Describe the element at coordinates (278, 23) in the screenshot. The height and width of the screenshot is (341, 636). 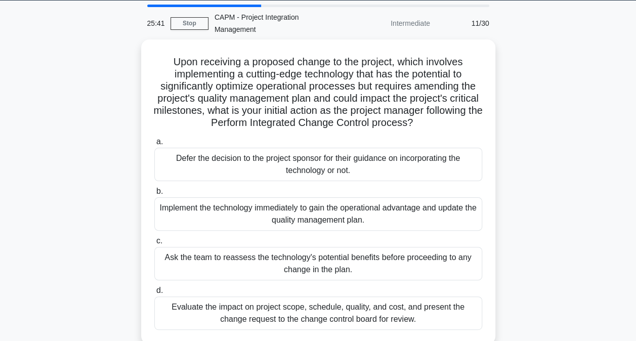
I see `div: CAPM - Project Integration Management` at that location.